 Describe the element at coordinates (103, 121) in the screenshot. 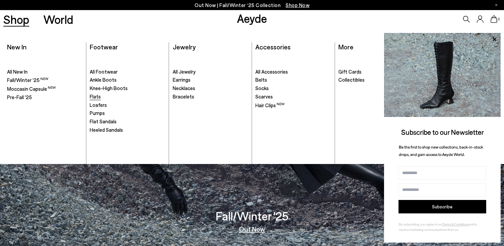

I see `span: Flat Sandals` at that location.